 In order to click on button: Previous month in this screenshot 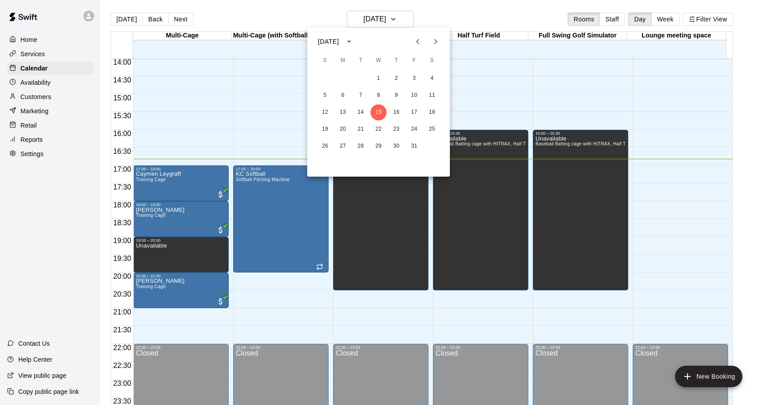, I will do `click(418, 41)`.